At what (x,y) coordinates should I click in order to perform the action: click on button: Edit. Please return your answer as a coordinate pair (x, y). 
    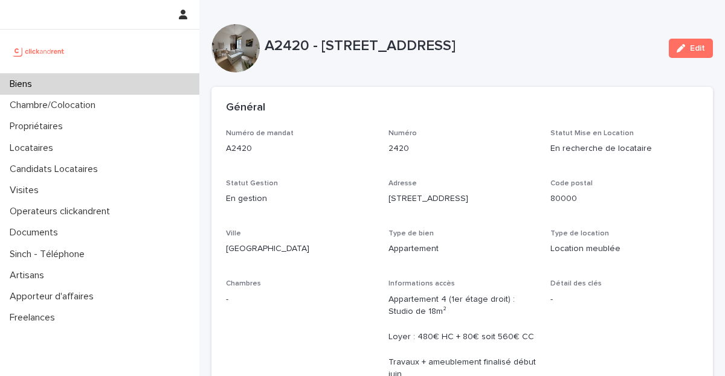
    Looking at the image, I should click on (690, 48).